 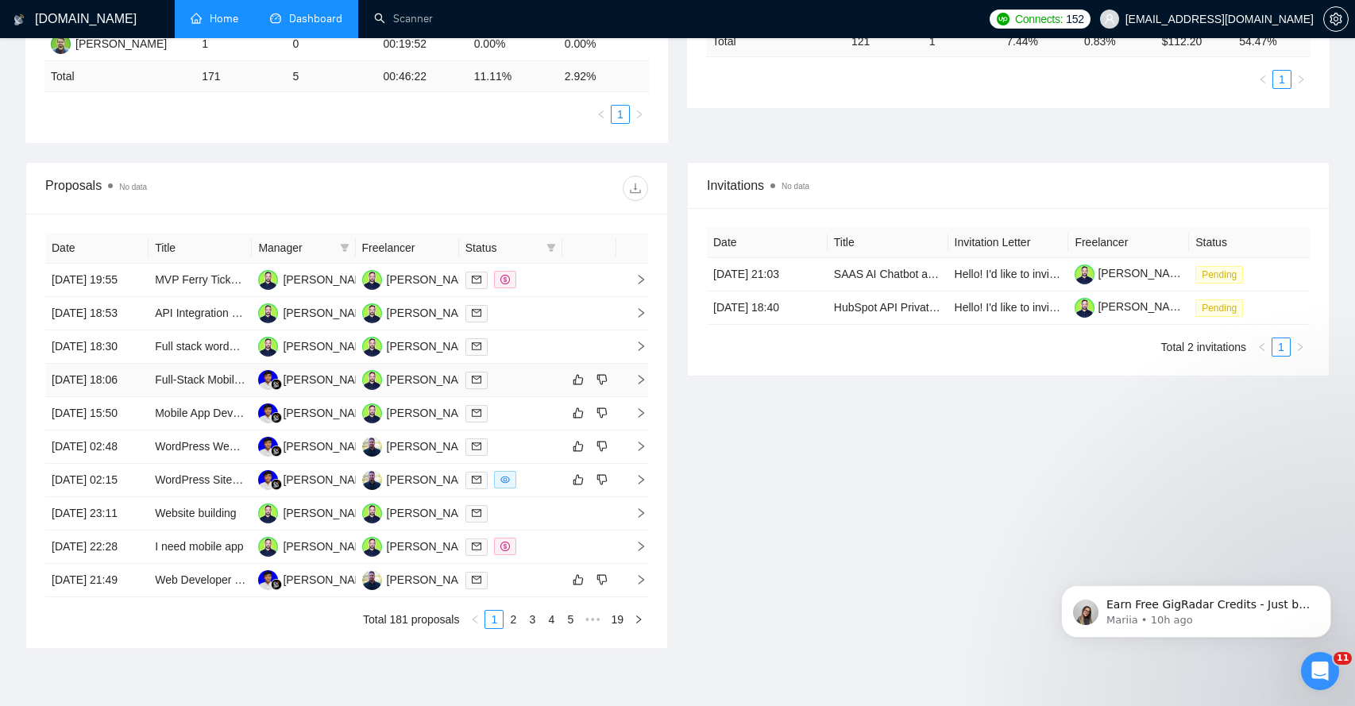 I want to click on li: Previous Page, so click(x=475, y=620).